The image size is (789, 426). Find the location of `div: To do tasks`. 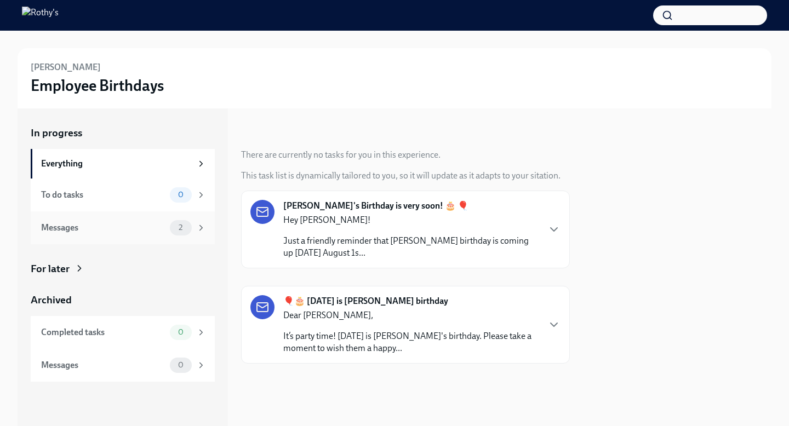

div: To do tasks is located at coordinates (103, 195).